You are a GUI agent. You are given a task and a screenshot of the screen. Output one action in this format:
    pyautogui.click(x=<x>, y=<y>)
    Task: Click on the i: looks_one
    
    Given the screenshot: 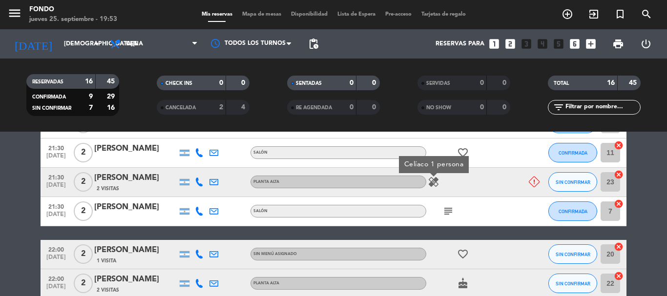 What is the action you would take?
    pyautogui.click(x=494, y=44)
    